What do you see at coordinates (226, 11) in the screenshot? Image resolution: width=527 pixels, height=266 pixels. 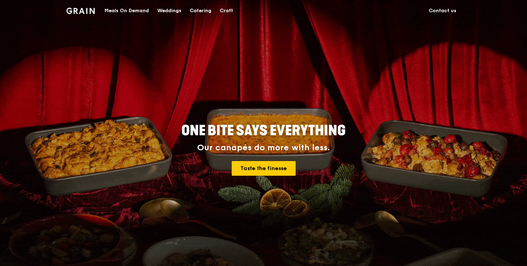 I see `div: Craft` at bounding box center [226, 11].